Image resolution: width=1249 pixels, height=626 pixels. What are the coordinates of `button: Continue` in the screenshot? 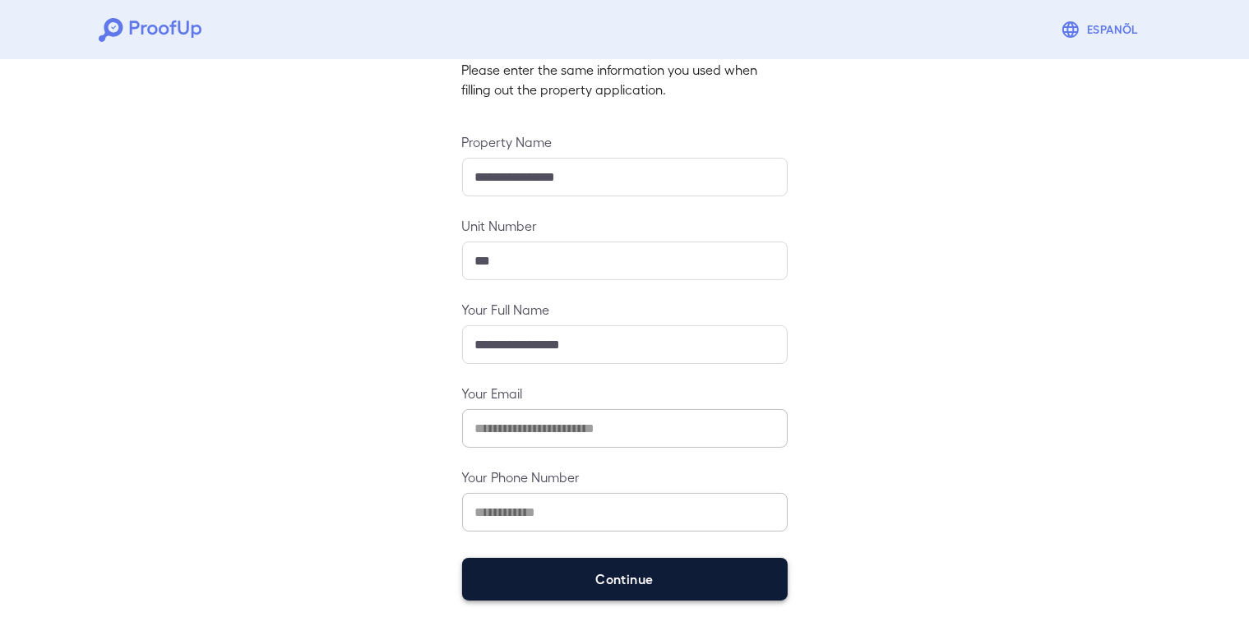 It's located at (625, 580).